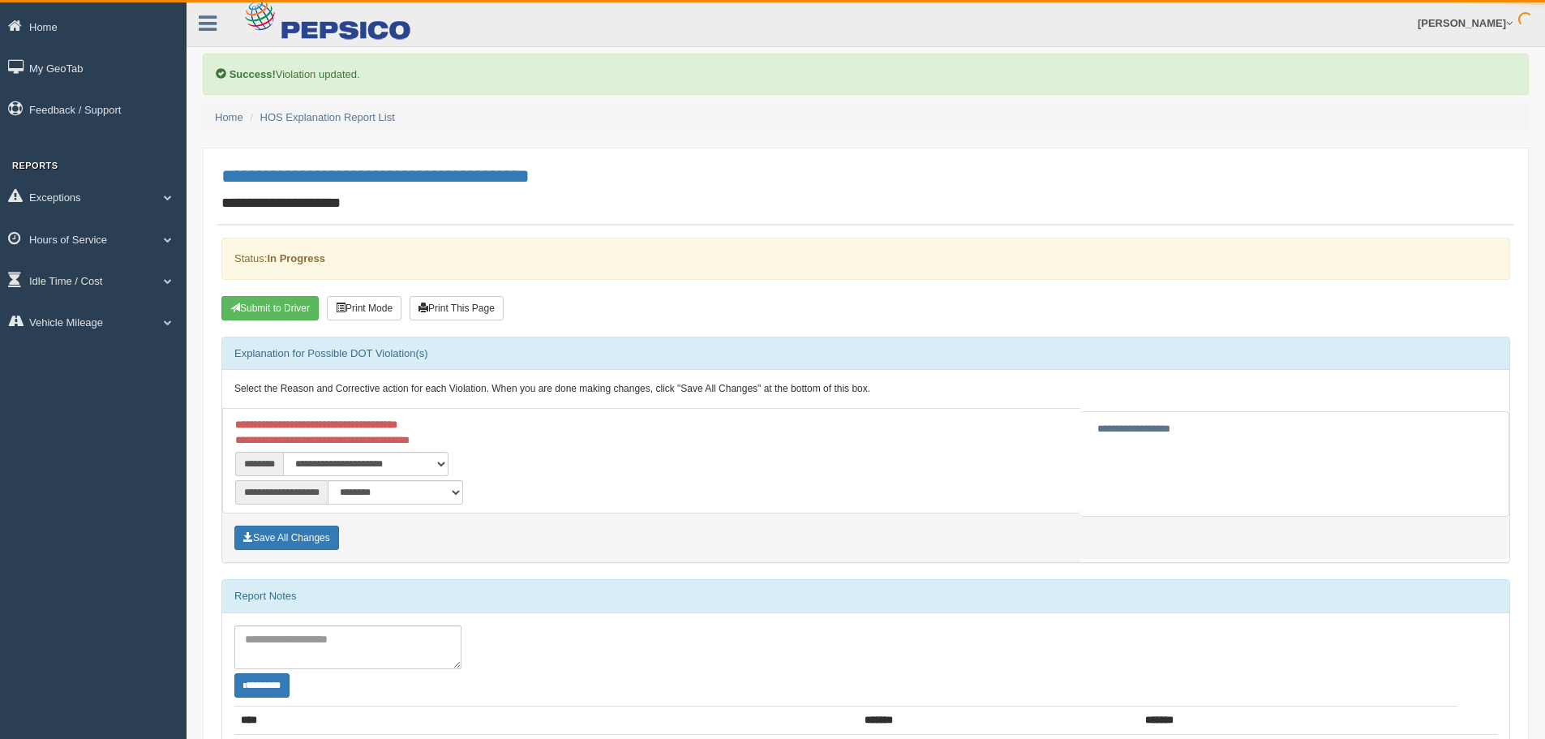  What do you see at coordinates (865, 596) in the screenshot?
I see `div: Report Notes` at bounding box center [865, 596].